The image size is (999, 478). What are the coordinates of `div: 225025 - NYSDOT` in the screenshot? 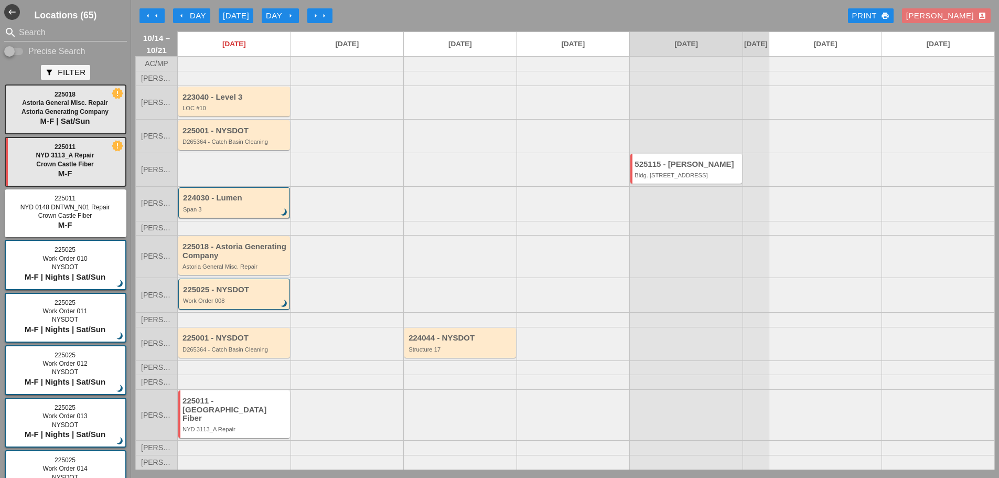 It's located at (235, 289).